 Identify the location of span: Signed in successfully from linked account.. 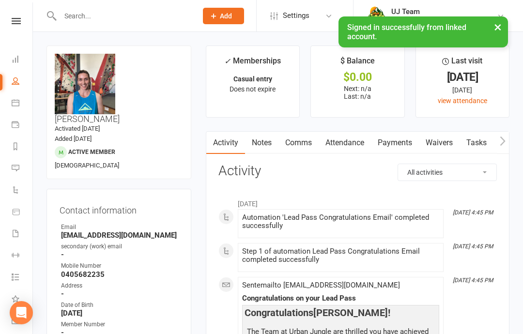
(407, 32).